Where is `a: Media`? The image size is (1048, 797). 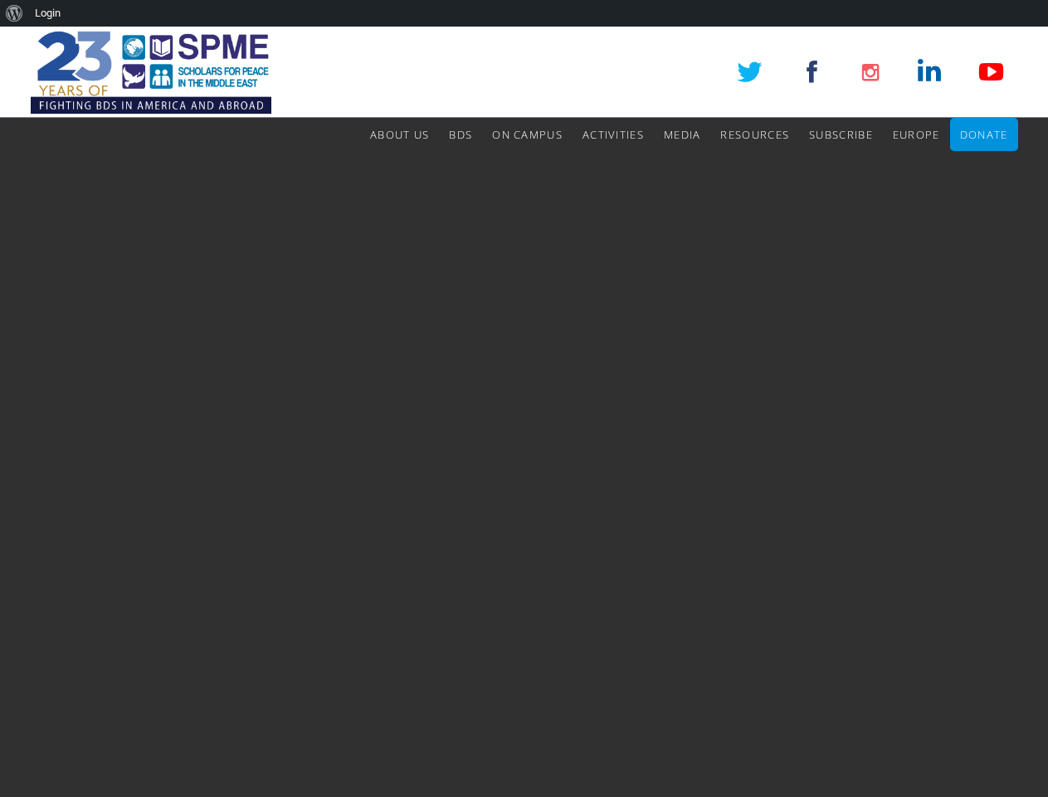 a: Media is located at coordinates (682, 134).